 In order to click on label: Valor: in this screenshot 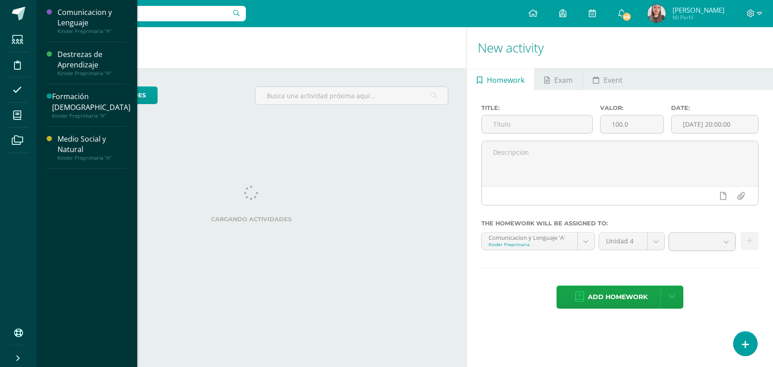, I will do `click(631, 108)`.